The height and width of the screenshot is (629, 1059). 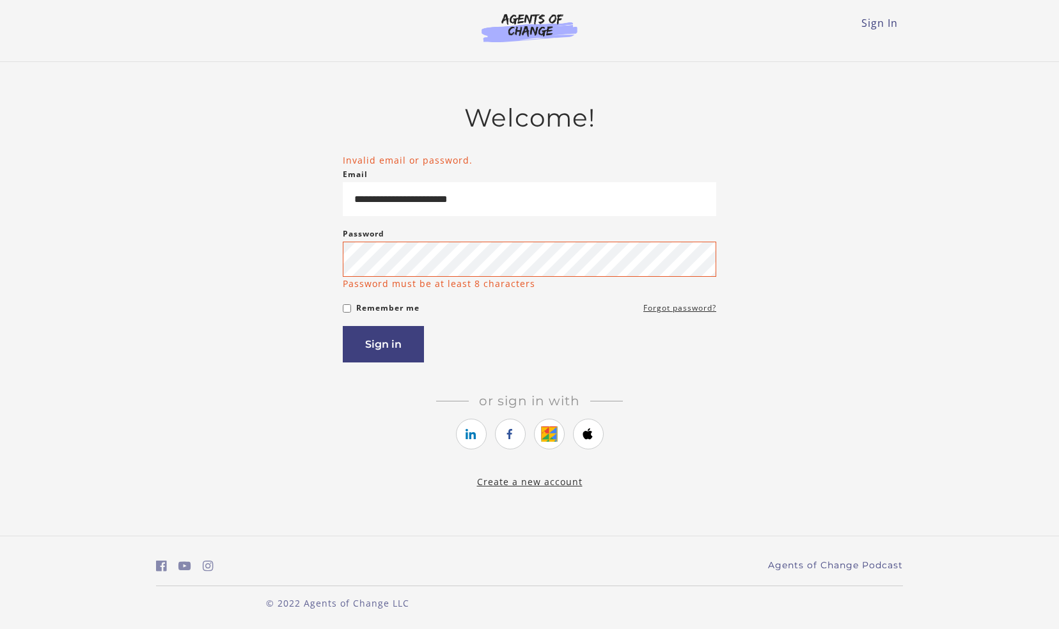 I want to click on i: https://www.instagram.com/agentsofchangeprep/ (Open in a new window), so click(x=208, y=566).